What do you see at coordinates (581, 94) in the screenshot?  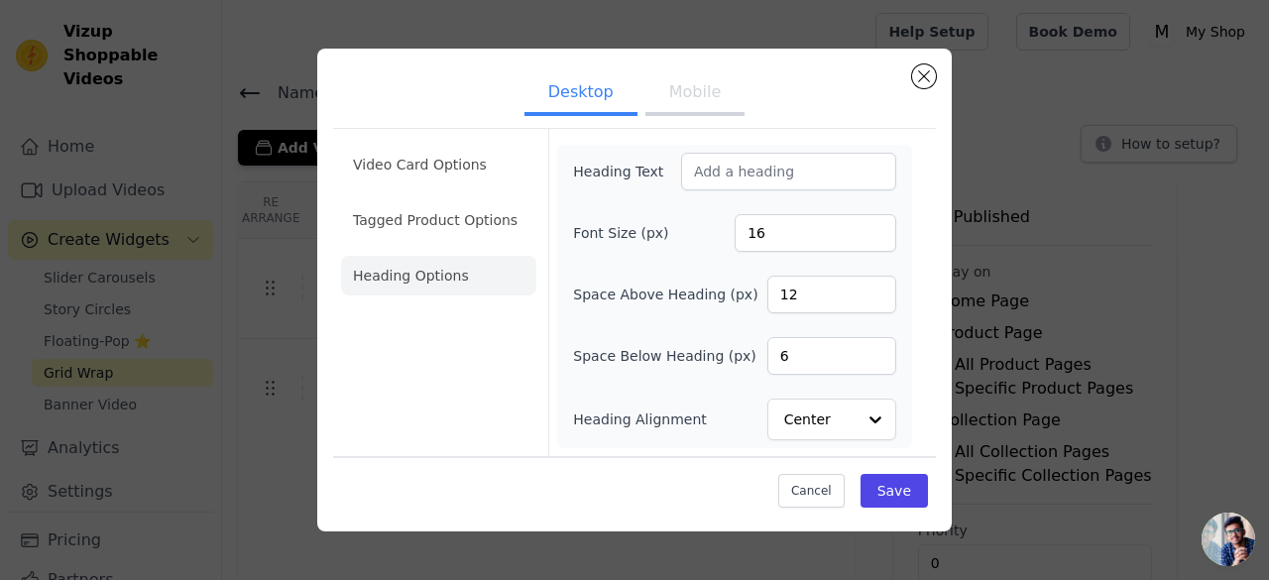 I see `button: Desktop` at bounding box center [581, 94].